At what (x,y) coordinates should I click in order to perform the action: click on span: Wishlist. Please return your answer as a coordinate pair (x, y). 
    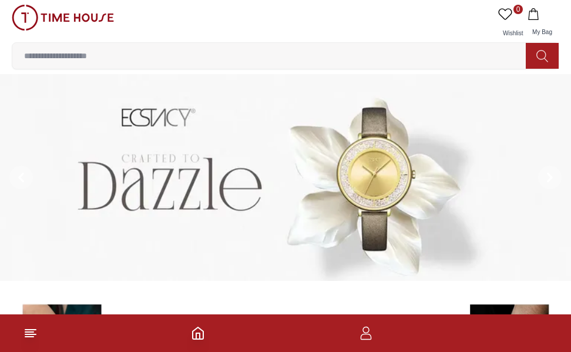
    Looking at the image, I should click on (513, 33).